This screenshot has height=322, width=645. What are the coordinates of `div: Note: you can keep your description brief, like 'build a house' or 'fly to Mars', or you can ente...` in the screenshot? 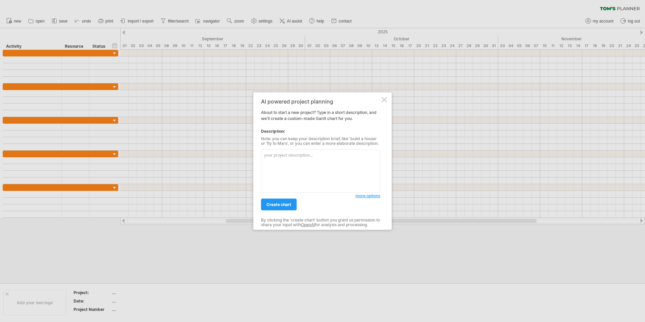 It's located at (321, 141).